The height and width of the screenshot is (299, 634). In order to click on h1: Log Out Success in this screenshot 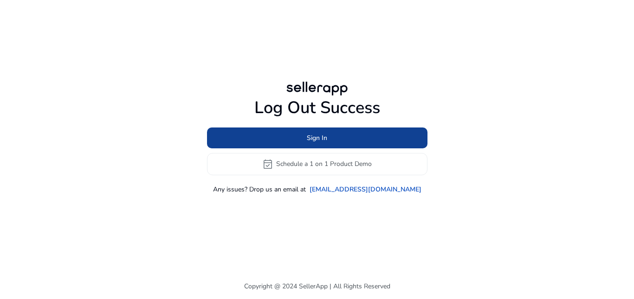, I will do `click(317, 108)`.